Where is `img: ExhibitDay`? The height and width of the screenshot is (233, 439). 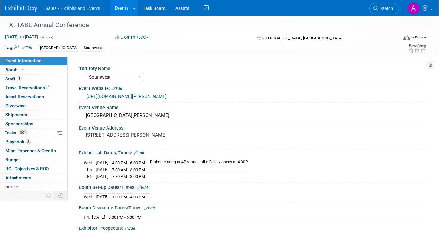 img: ExhibitDay is located at coordinates (21, 9).